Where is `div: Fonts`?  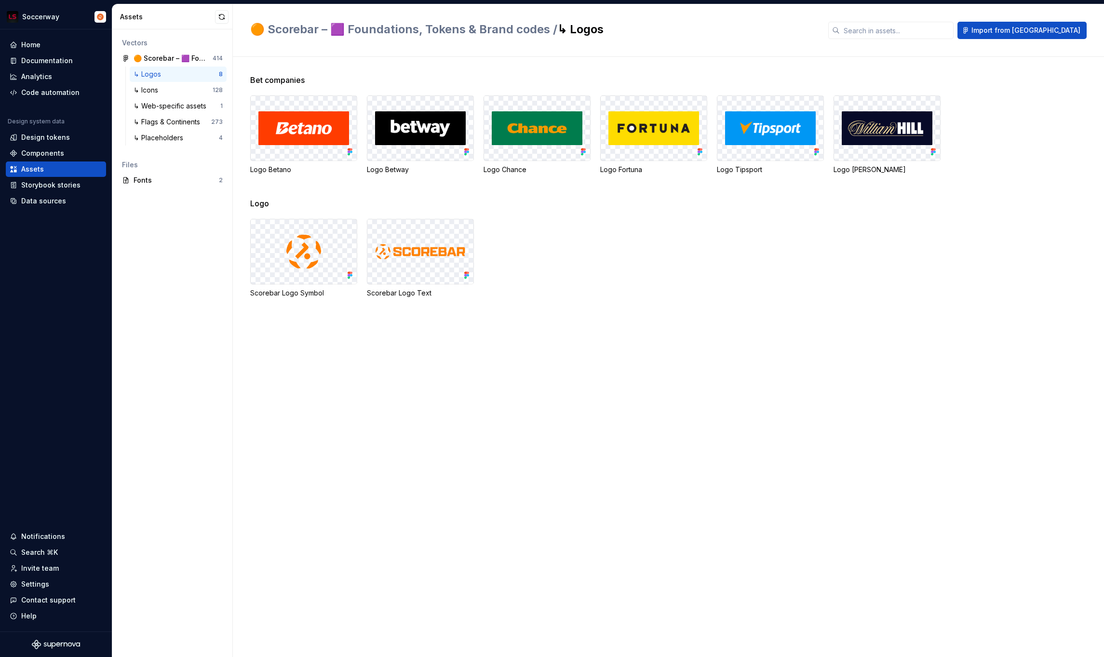
div: Fonts is located at coordinates (176, 180).